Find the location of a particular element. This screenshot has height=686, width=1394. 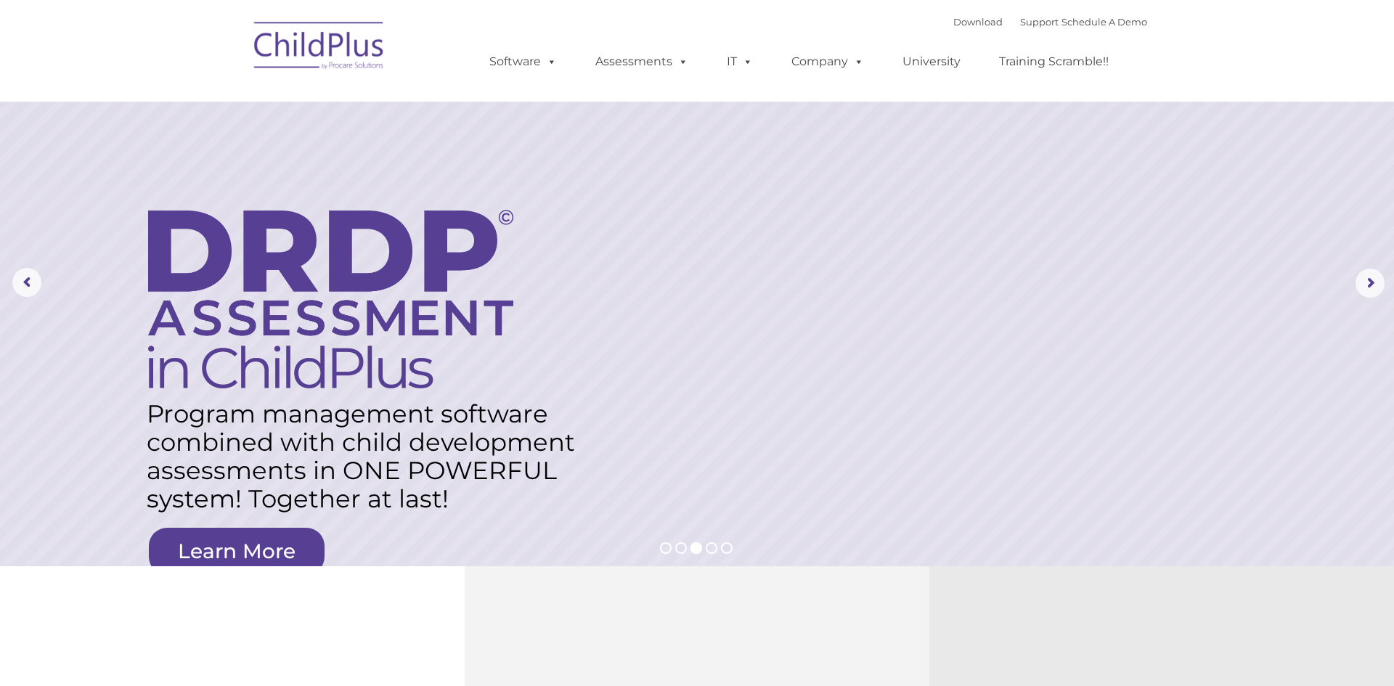

a: Support is located at coordinates (1039, 22).